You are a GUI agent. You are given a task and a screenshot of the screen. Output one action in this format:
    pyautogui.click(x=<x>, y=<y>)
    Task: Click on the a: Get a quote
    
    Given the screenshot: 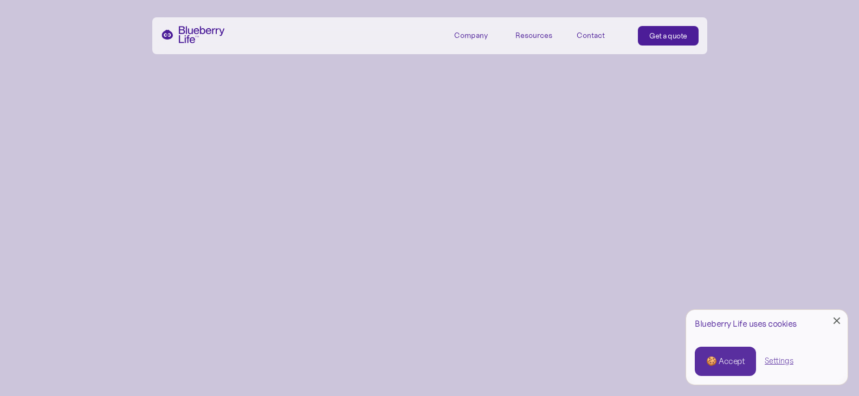 What is the action you would take?
    pyautogui.click(x=668, y=36)
    